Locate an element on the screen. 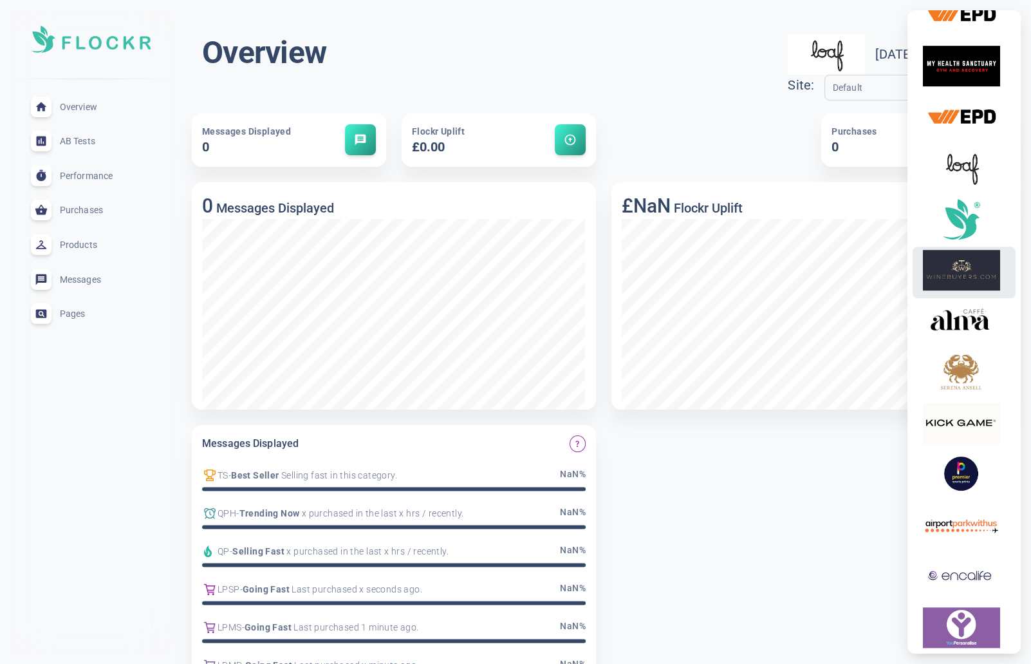  img: kickgame is located at coordinates (962, 423).